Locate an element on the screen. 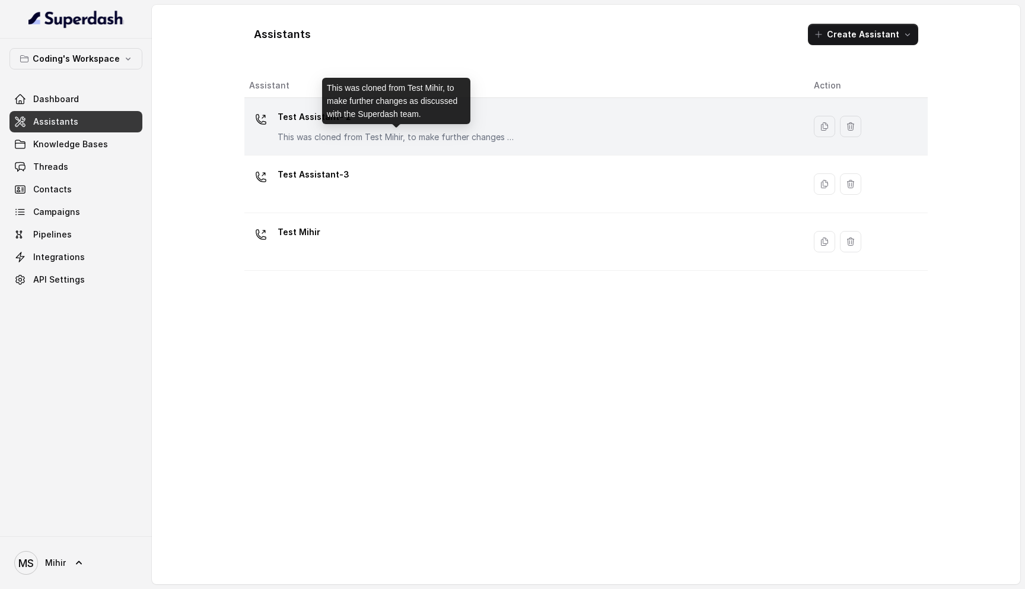 The image size is (1025, 589). a: Mihir is located at coordinates (76, 562).